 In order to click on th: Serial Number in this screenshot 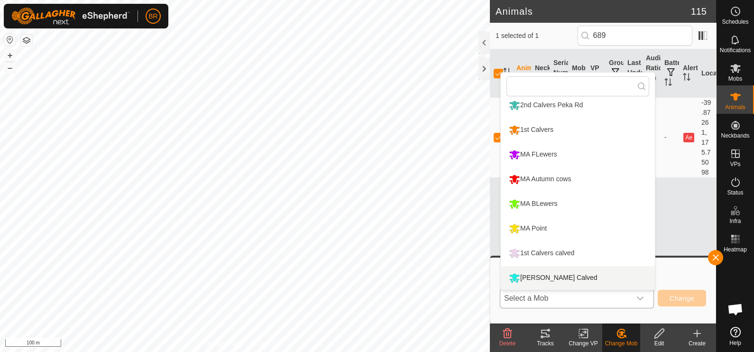, I will do `click(558, 73)`.